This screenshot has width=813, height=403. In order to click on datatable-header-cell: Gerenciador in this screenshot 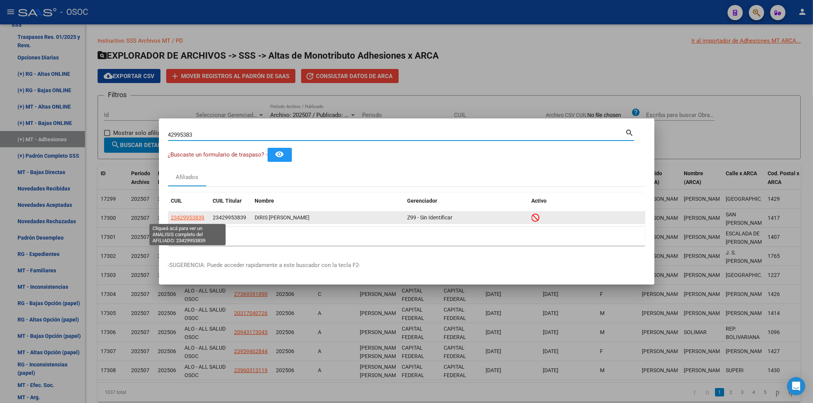, I will do `click(467, 201)`.